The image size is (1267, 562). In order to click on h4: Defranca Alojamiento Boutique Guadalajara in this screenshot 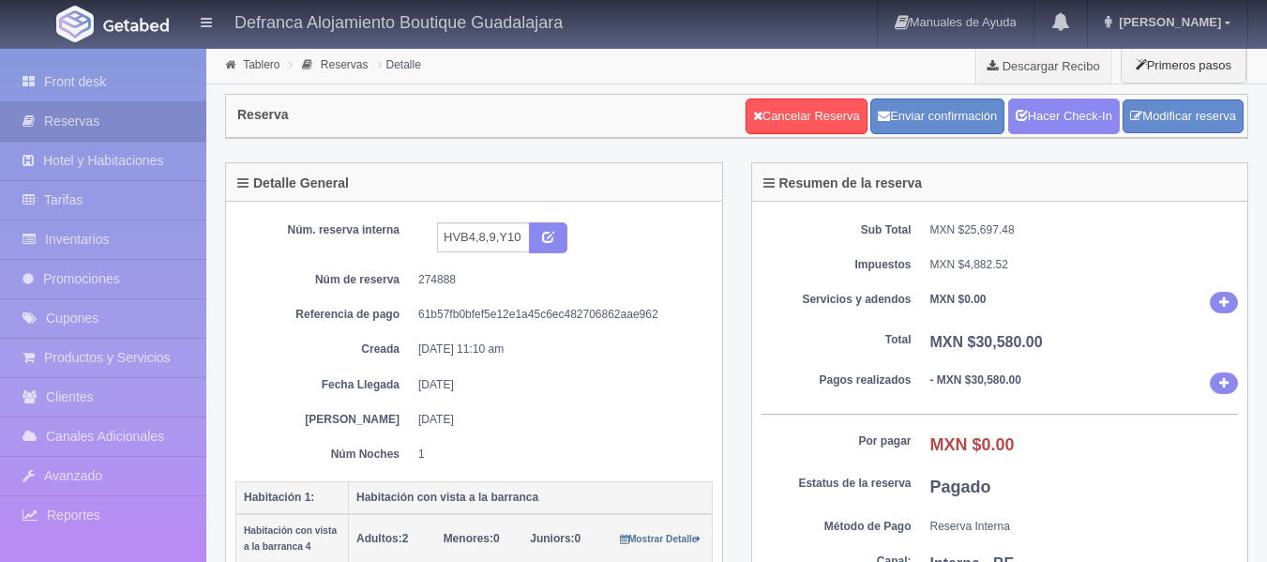, I will do `click(399, 21)`.